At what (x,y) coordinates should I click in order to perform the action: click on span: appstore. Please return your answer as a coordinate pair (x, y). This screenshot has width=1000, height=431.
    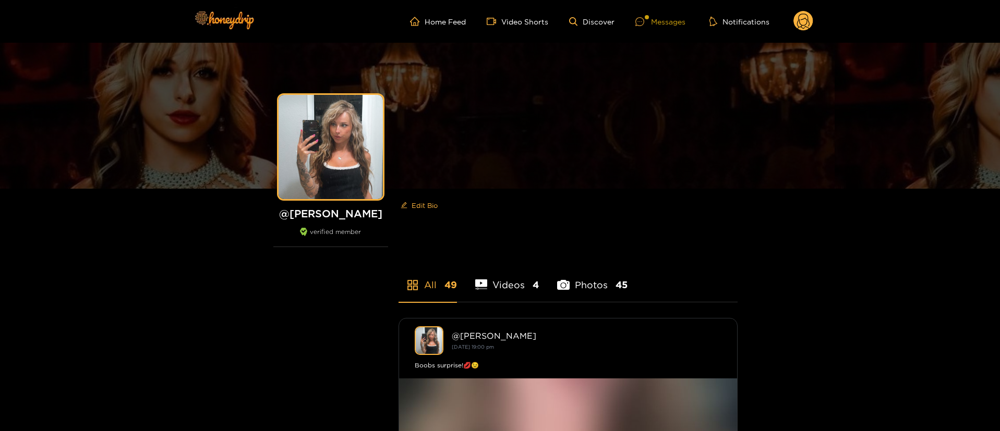
    Looking at the image, I should click on (413, 285).